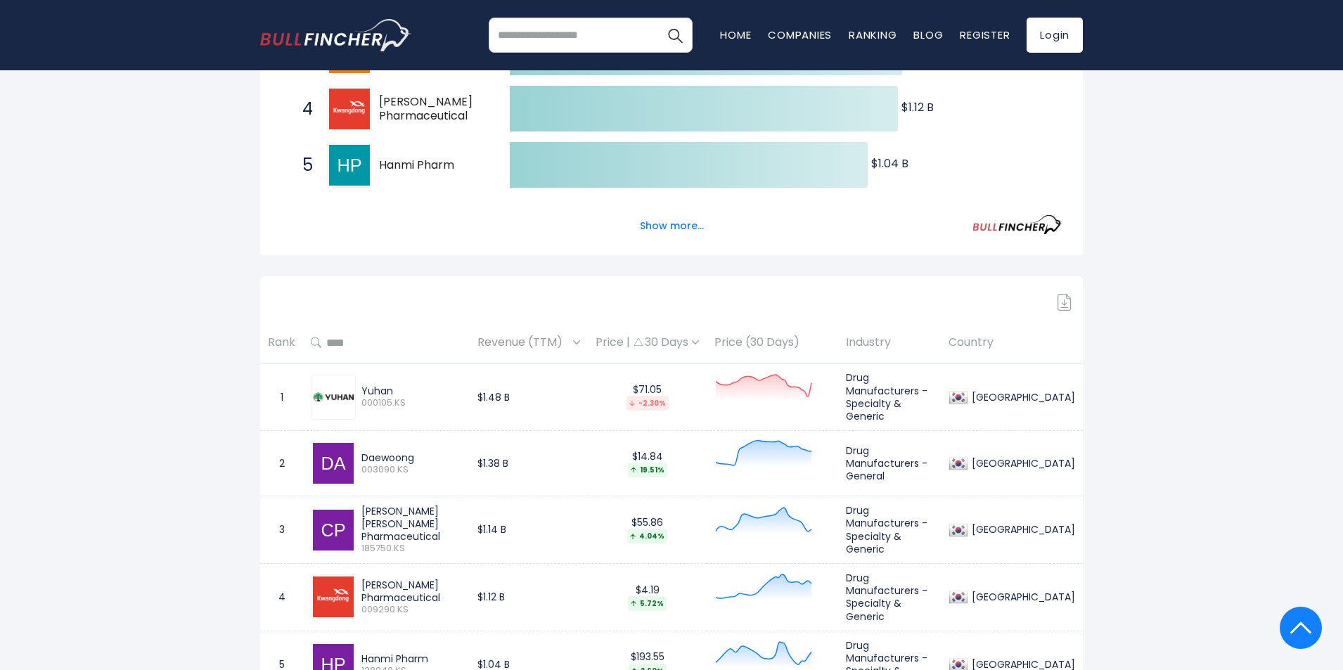 The image size is (1343, 670). What do you see at coordinates (675, 35) in the screenshot?
I see `button: Search` at bounding box center [675, 35].